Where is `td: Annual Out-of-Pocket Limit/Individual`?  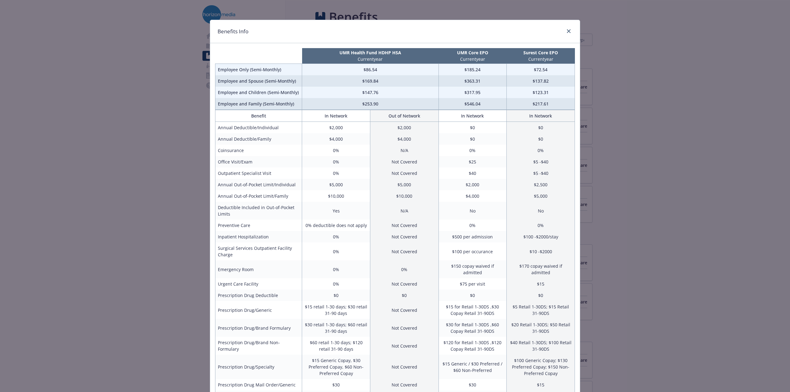 td: Annual Out-of-Pocket Limit/Individual is located at coordinates (259, 185).